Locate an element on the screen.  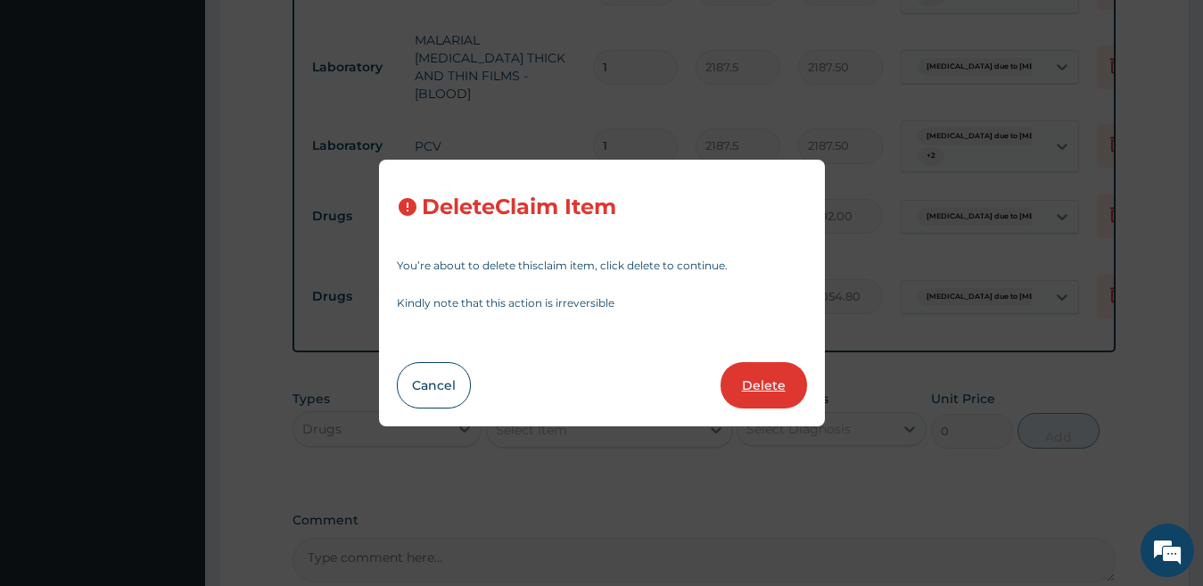
div: Minimize live chat window is located at coordinates (314, 30).